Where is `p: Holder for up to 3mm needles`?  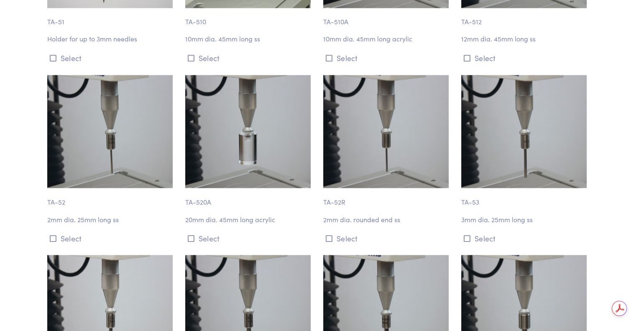 p: Holder for up to 3mm needles is located at coordinates (111, 39).